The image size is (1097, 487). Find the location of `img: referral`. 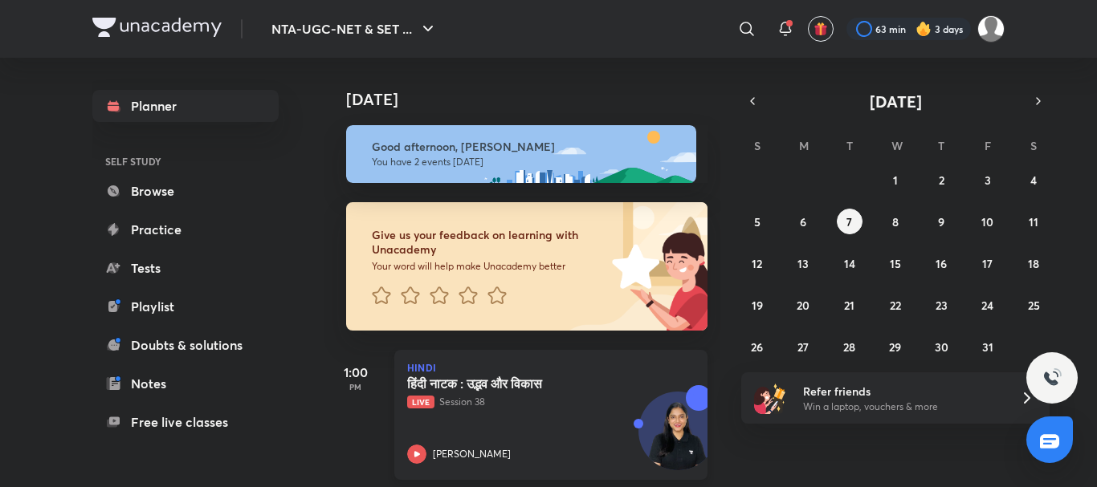

img: referral is located at coordinates (770, 398).